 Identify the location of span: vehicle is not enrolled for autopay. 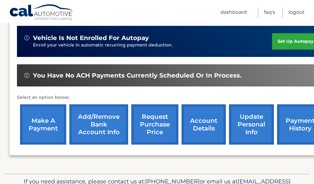
(91, 38).